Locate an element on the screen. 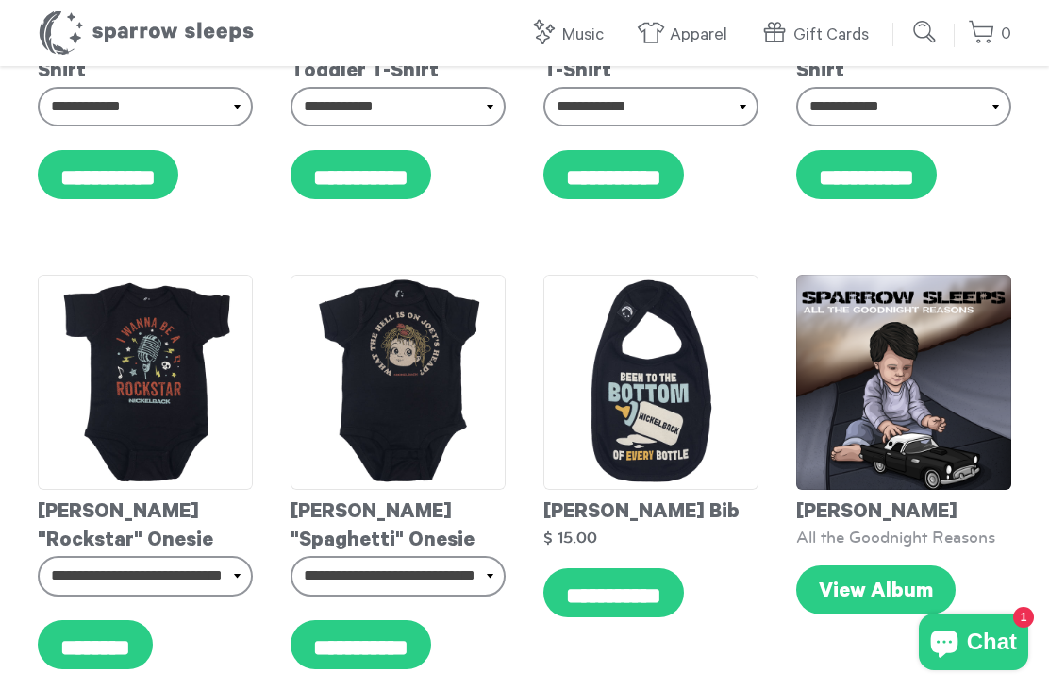 This screenshot has height=690, width=1049. a: Music is located at coordinates (571, 35).